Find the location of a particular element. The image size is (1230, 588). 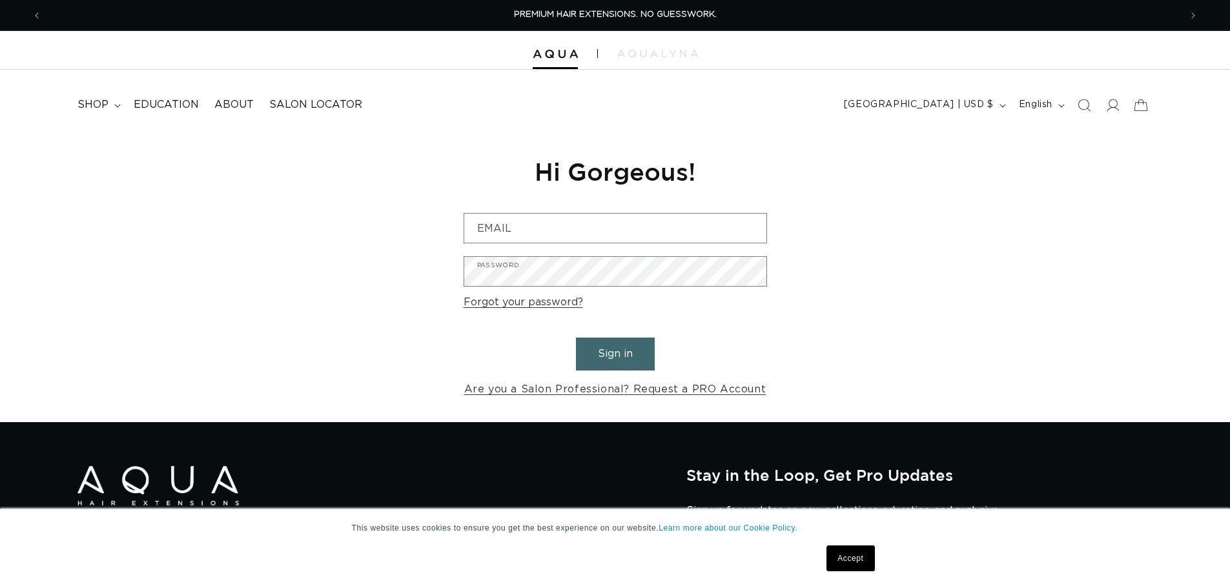

h1: Hi Gorgeous! is located at coordinates (615, 171).